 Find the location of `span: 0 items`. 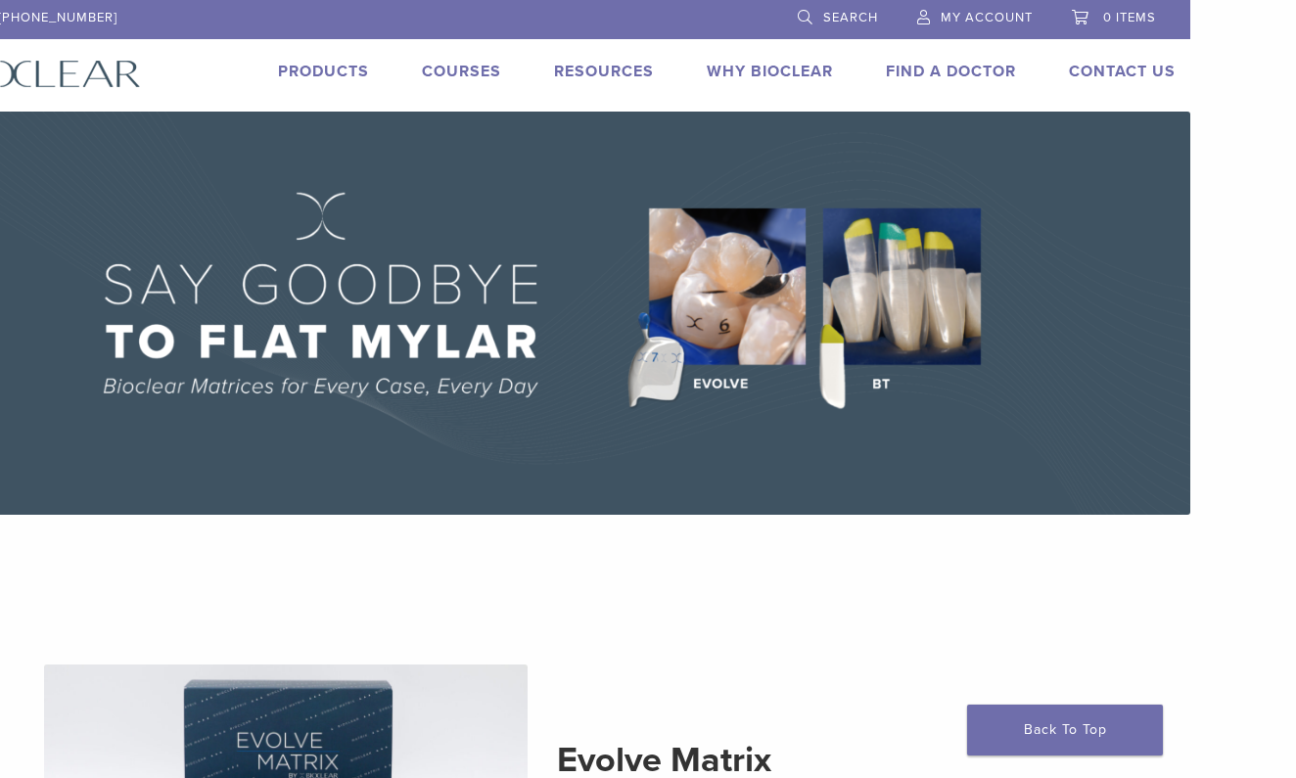

span: 0 items is located at coordinates (1129, 18).